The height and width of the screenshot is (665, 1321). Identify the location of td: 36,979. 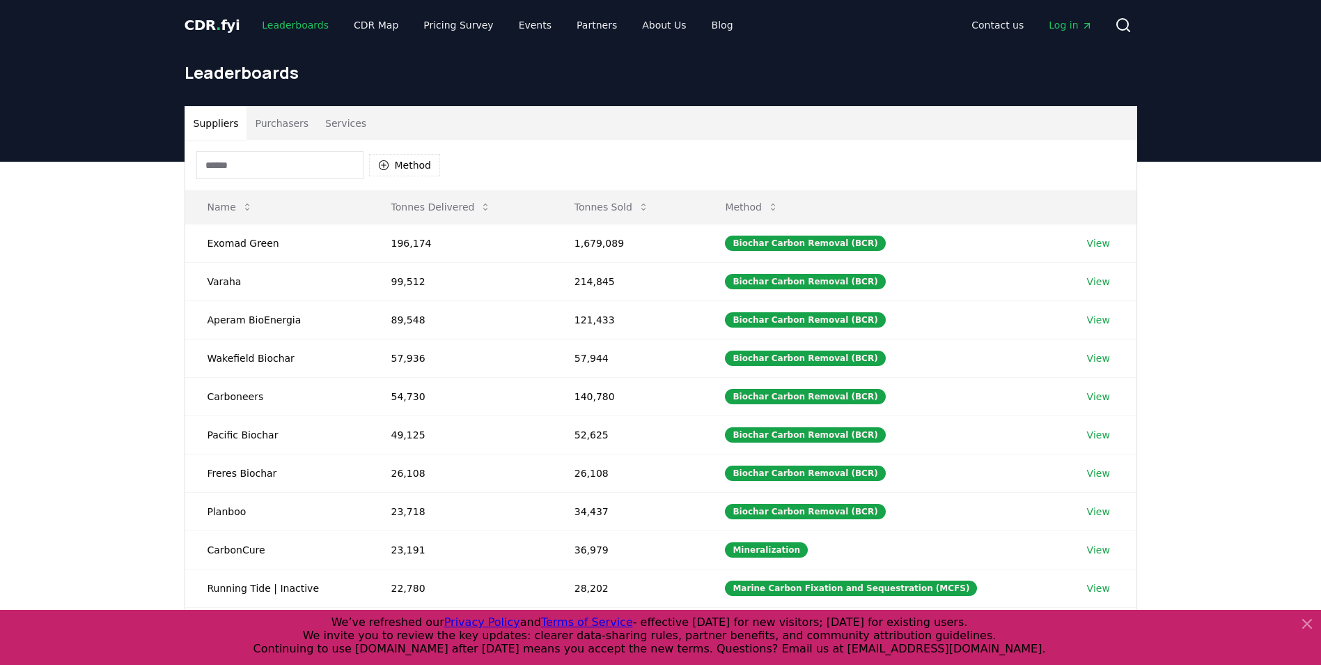
(628, 549).